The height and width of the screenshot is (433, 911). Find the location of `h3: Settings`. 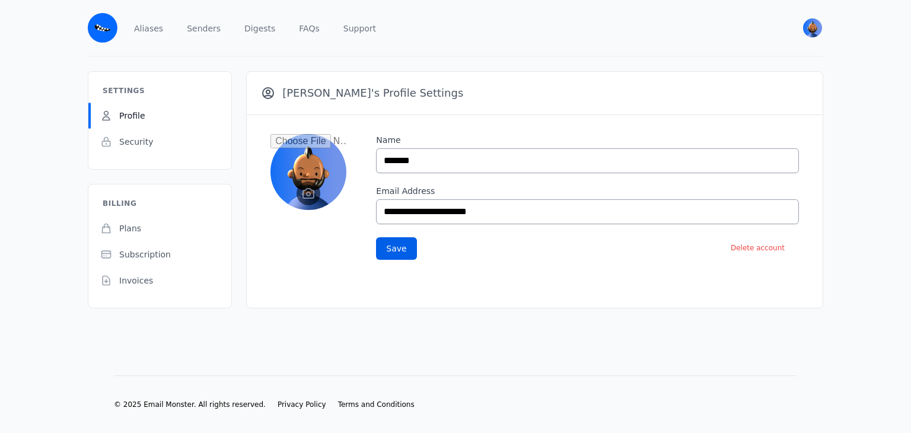

h3: Settings is located at coordinates (123, 94).